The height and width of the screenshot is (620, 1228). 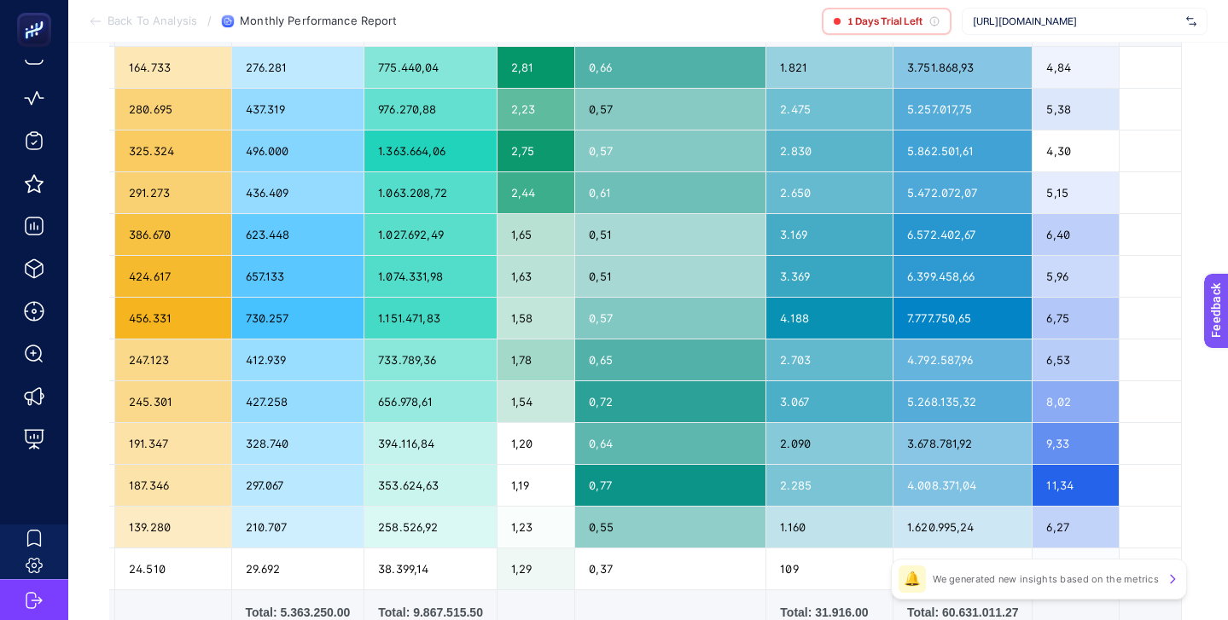 I want to click on div: 1.027.692,49, so click(x=430, y=235).